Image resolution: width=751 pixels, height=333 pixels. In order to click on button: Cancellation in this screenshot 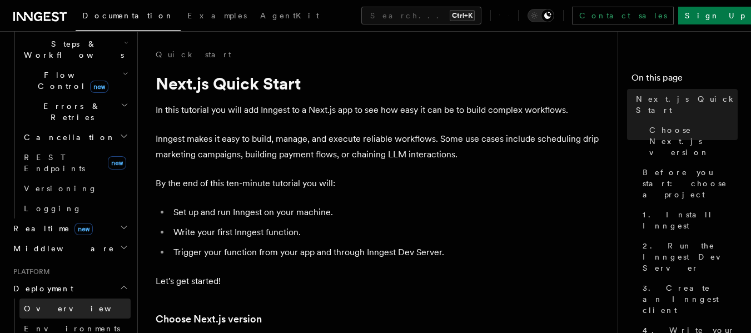, I will do `click(75, 137)`.